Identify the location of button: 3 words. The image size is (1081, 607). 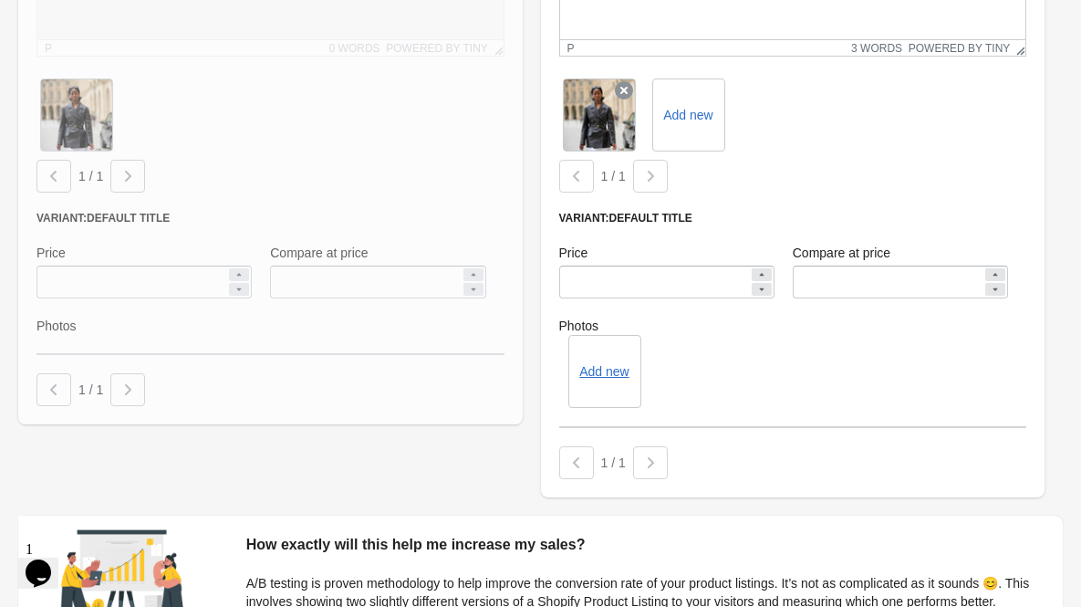
(877, 48).